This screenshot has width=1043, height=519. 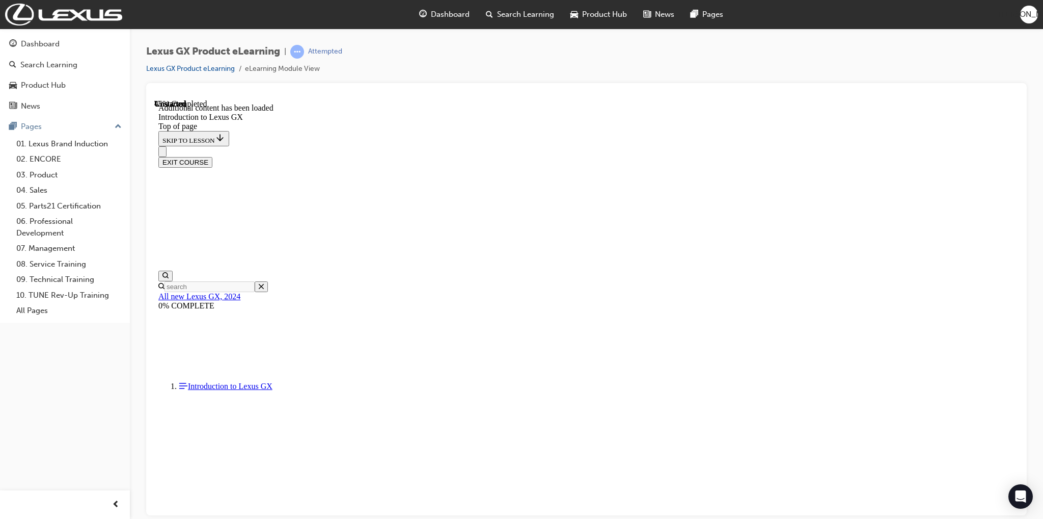 I want to click on span: Dashboard, so click(x=450, y=14).